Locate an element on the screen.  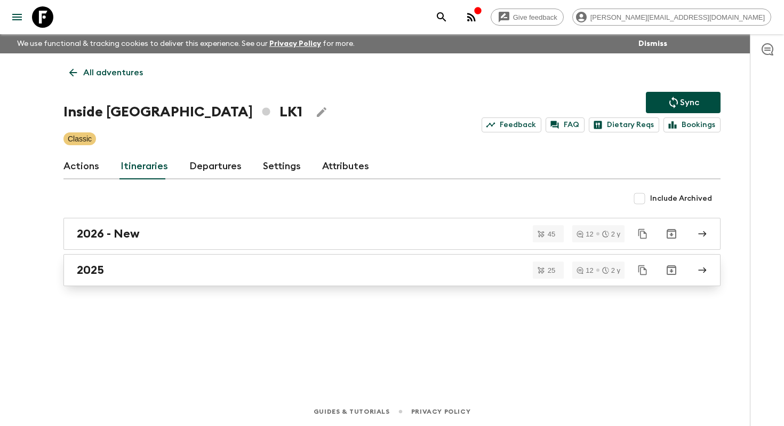
a: Bookings is located at coordinates (692, 125).